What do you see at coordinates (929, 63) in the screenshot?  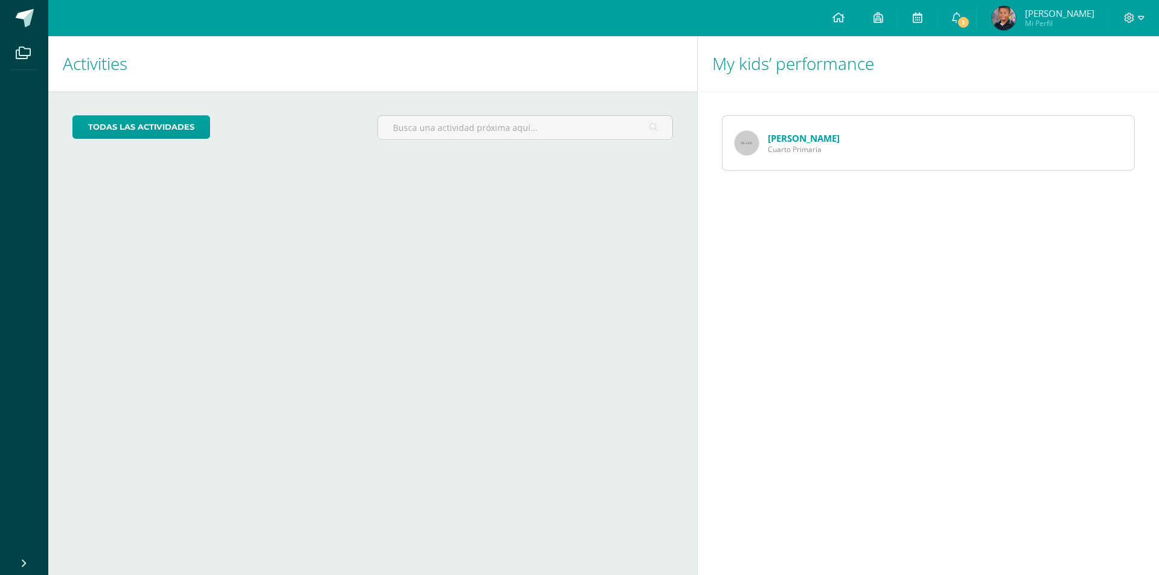 I see `h1: My kids’ performance` at bounding box center [929, 63].